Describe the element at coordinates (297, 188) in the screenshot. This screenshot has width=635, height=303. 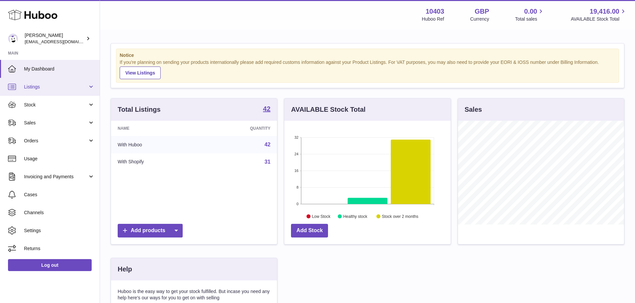
I see `text: 8` at that location.